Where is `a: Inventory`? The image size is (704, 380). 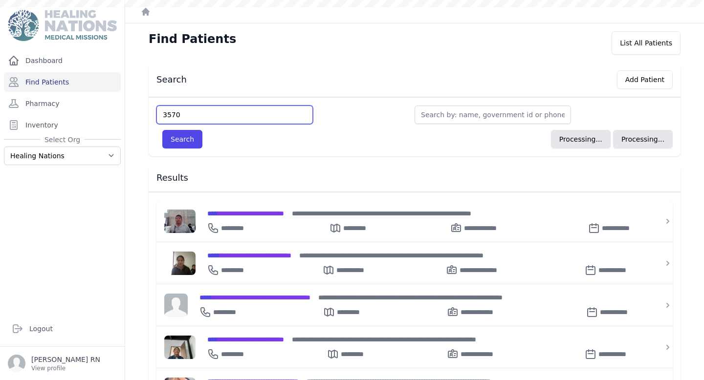 a: Inventory is located at coordinates (62, 125).